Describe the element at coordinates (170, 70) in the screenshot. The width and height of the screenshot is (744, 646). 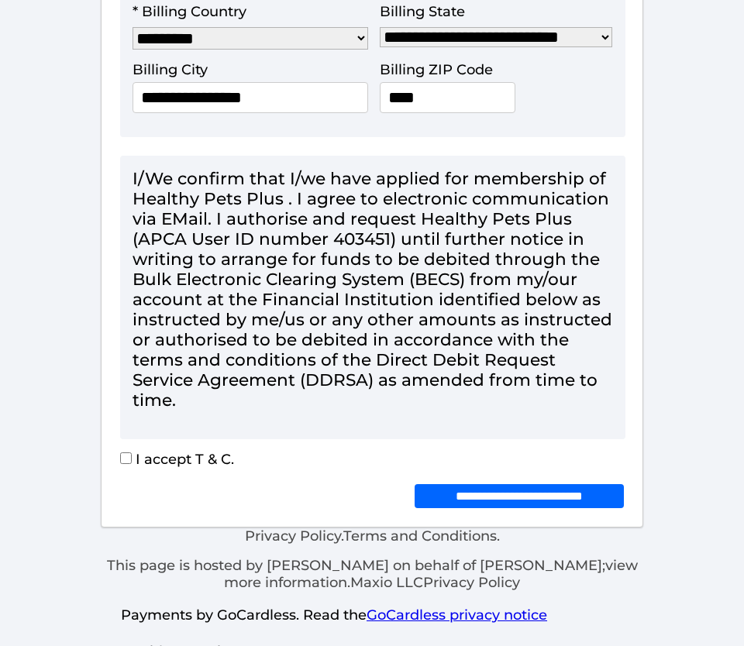
I see `label: Billing City` at that location.